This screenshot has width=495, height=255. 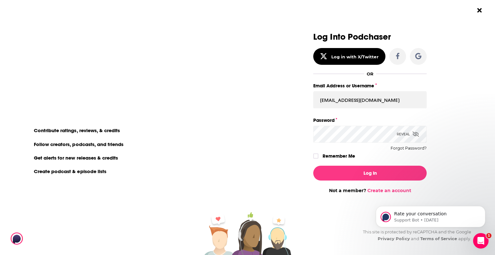 What do you see at coordinates (370, 120) in the screenshot?
I see `label: Password` at bounding box center [370, 120].